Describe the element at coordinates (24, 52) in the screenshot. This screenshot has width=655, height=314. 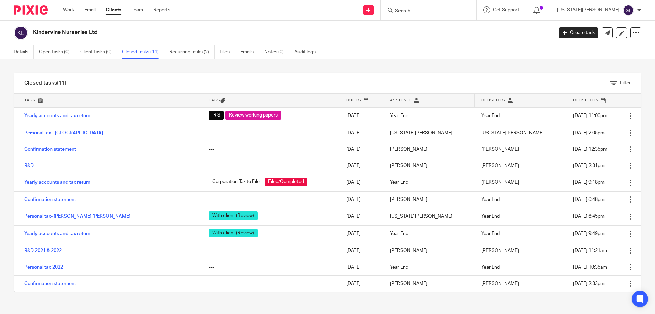
I see `a: Details` at that location.